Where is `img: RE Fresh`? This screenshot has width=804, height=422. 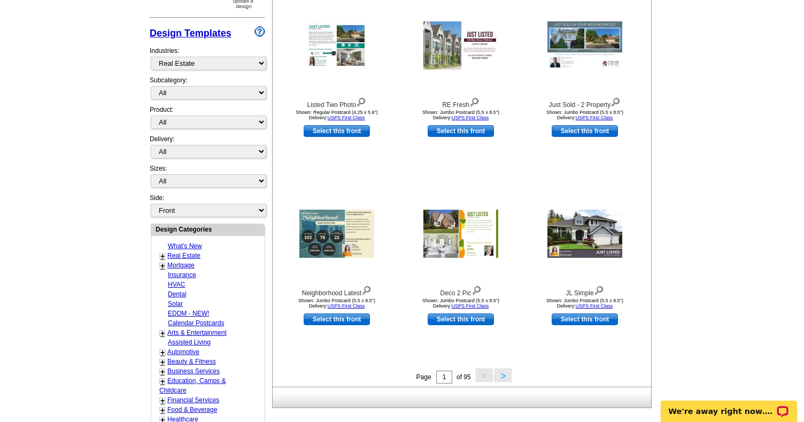
img: RE Fresh is located at coordinates (461, 45).